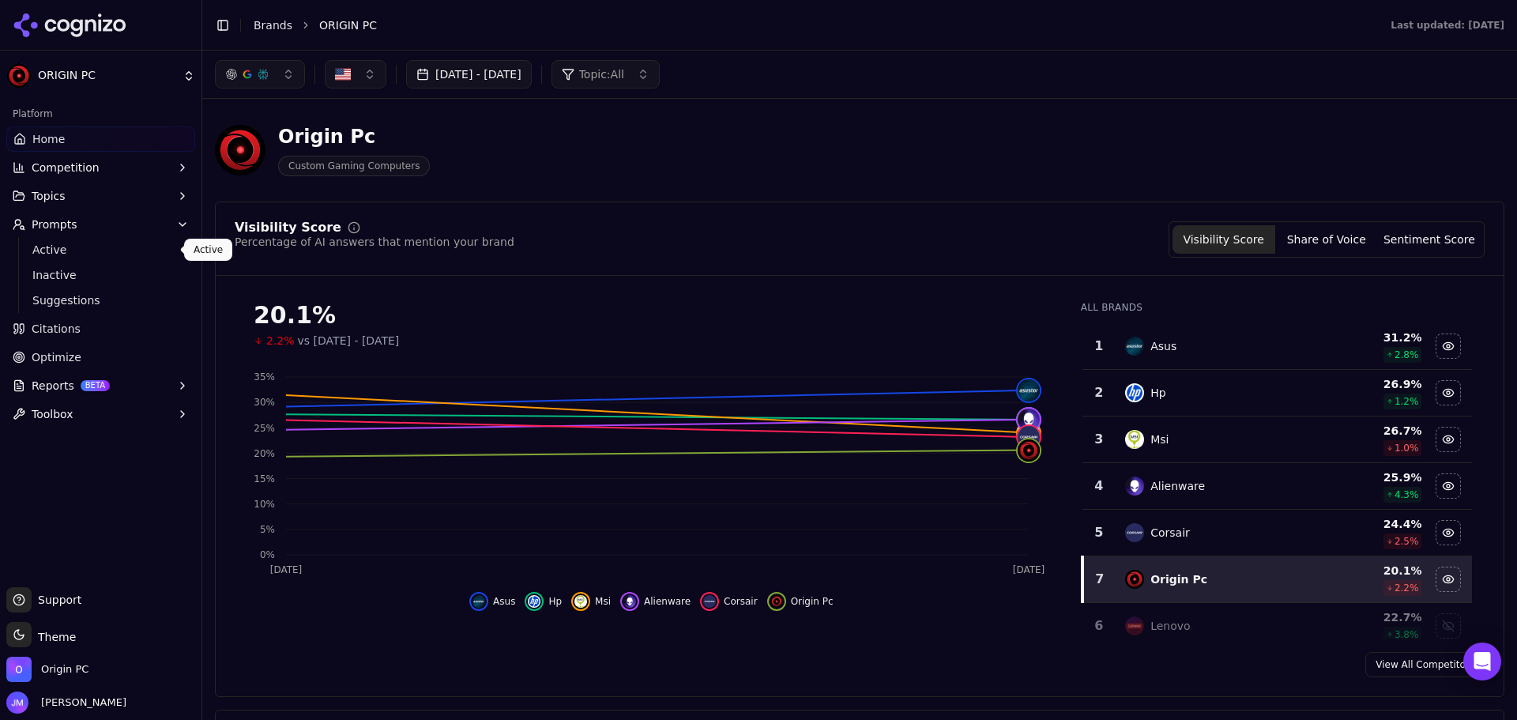 The width and height of the screenshot is (1517, 720). Describe the element at coordinates (1371, 571) in the screenshot. I see `div: 20.1 %` at that location.